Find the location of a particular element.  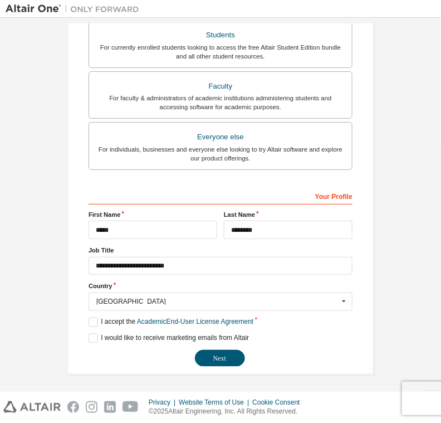

img: youtube.svg is located at coordinates (130, 407).